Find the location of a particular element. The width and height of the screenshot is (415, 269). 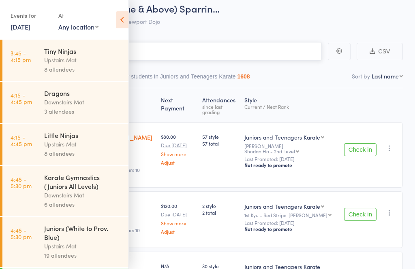

span: Juniors (Blue & Above) Sparrin… is located at coordinates (150, 8).